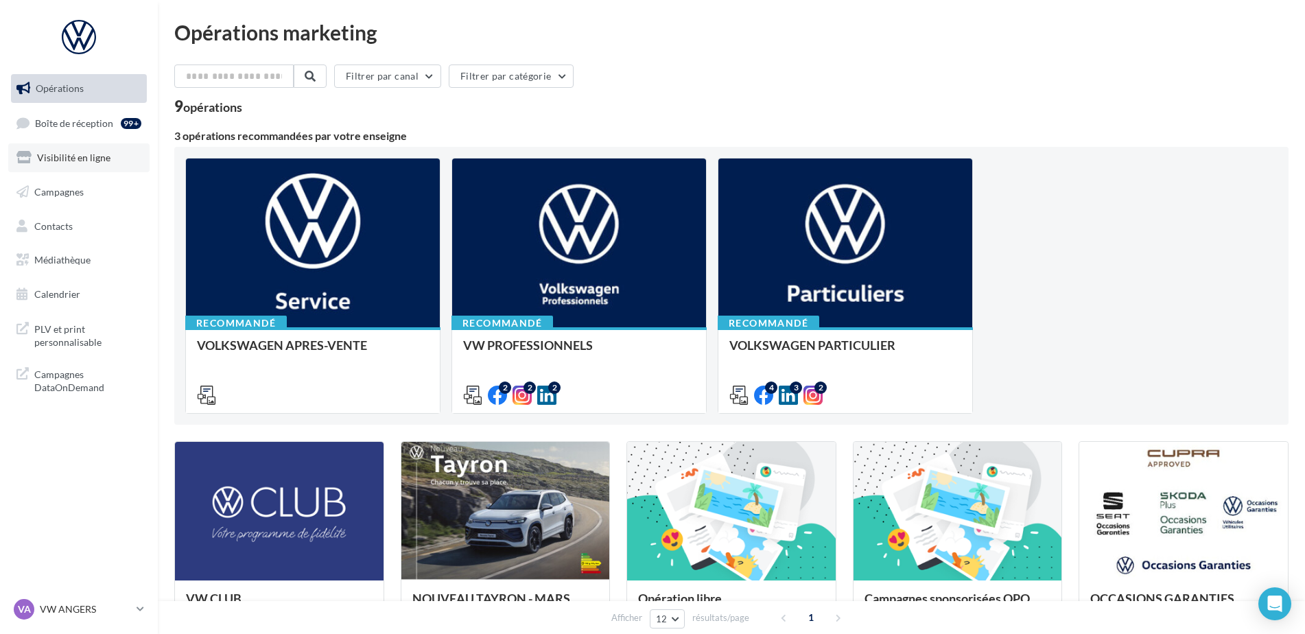  Describe the element at coordinates (796, 388) in the screenshot. I see `div: 3` at that location.